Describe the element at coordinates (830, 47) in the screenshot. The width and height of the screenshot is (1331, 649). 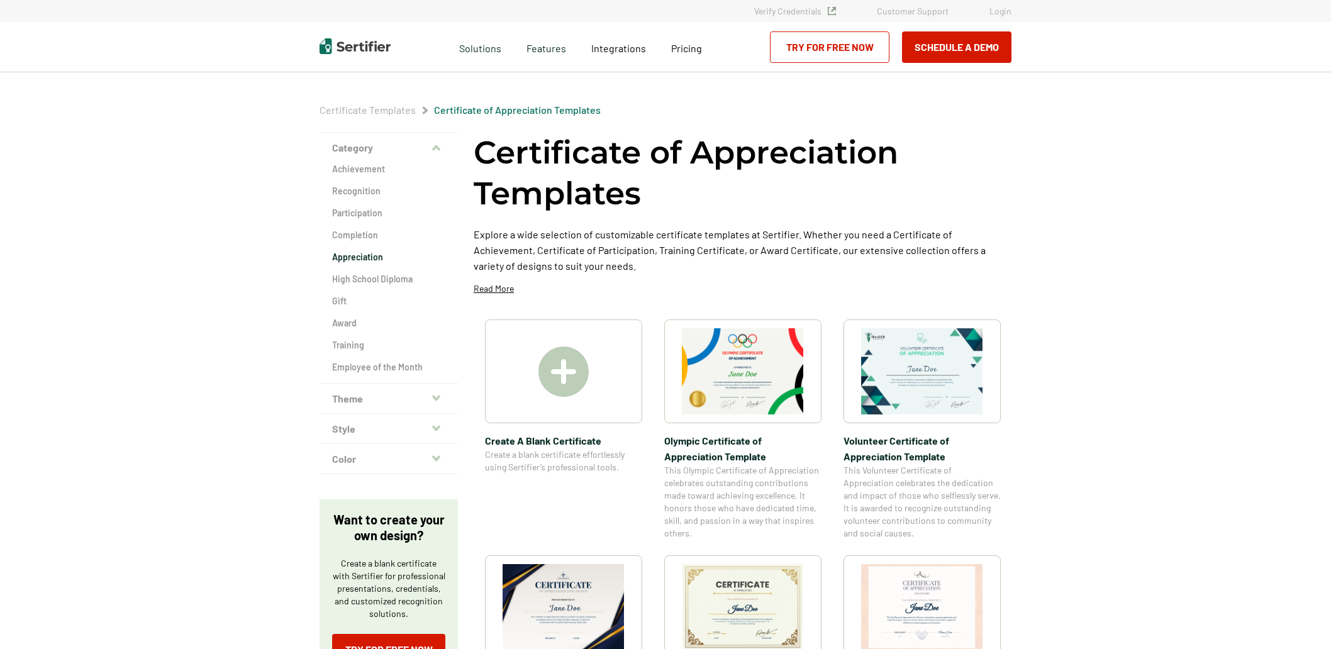
I see `a: Try for Free Now` at that location.